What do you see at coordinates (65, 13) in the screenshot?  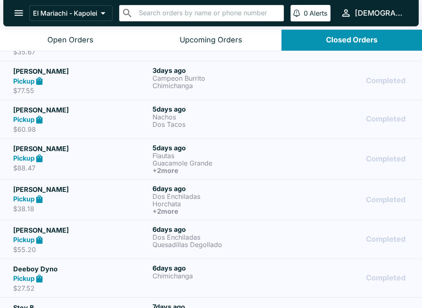 I see `p: El Mariachi - Kapolei` at bounding box center [65, 13].